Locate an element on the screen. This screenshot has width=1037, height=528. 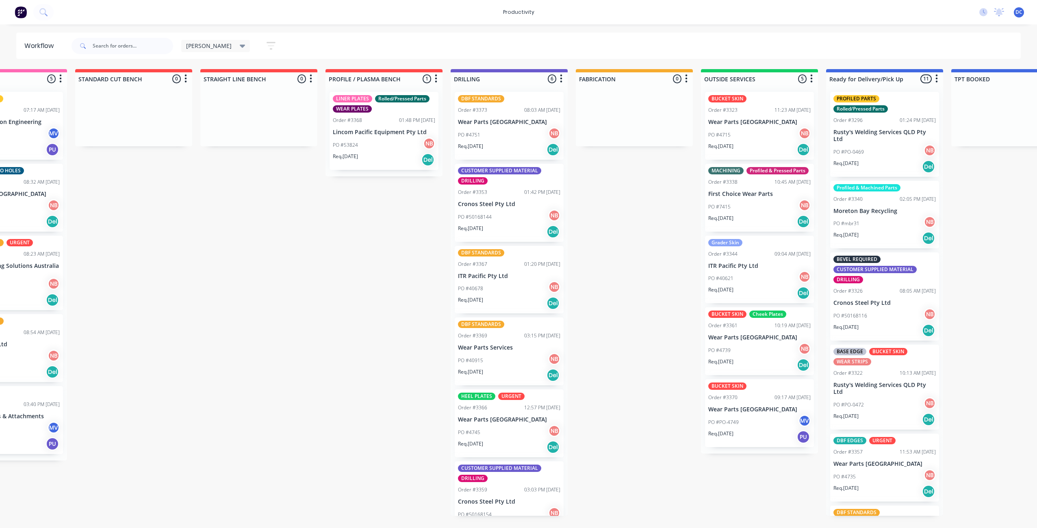
div: LINER PLATES is located at coordinates (352, 99).